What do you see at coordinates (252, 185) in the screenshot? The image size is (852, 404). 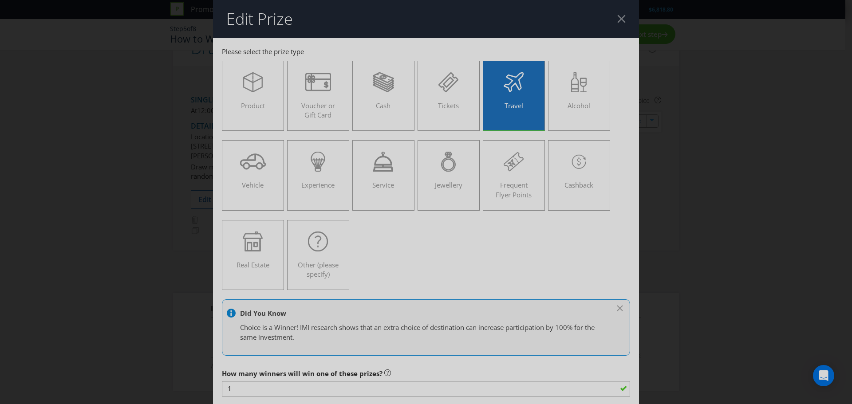 I see `span: Vehicle` at bounding box center [252, 185].